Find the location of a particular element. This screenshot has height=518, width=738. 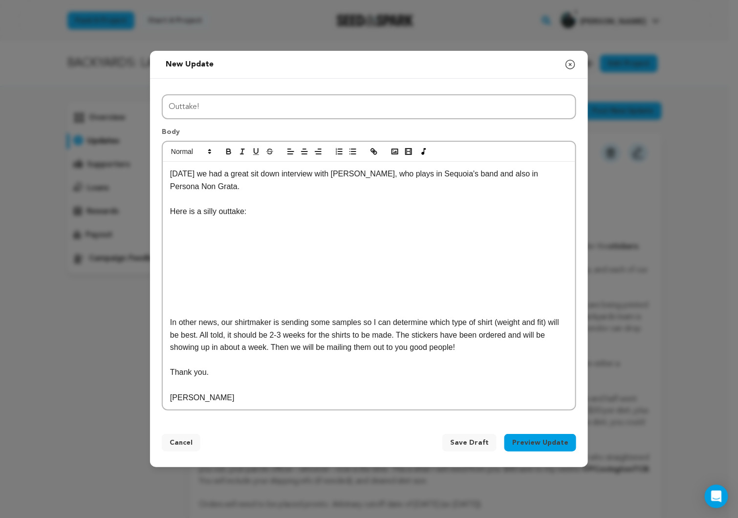

p: Here is a silly outtake: is located at coordinates (369, 212).